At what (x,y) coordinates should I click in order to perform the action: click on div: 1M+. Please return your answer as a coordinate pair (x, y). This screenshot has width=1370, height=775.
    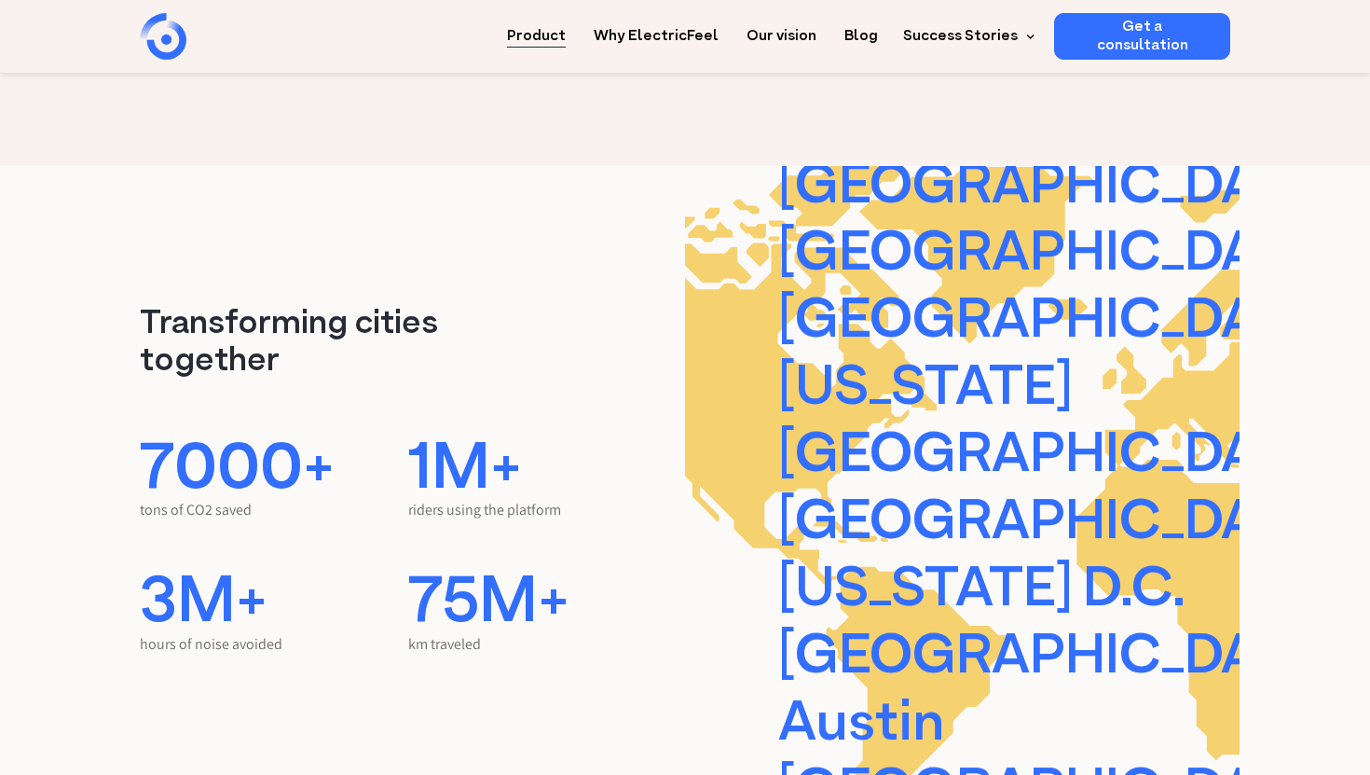
    Looking at the image, I should click on (543, 472).